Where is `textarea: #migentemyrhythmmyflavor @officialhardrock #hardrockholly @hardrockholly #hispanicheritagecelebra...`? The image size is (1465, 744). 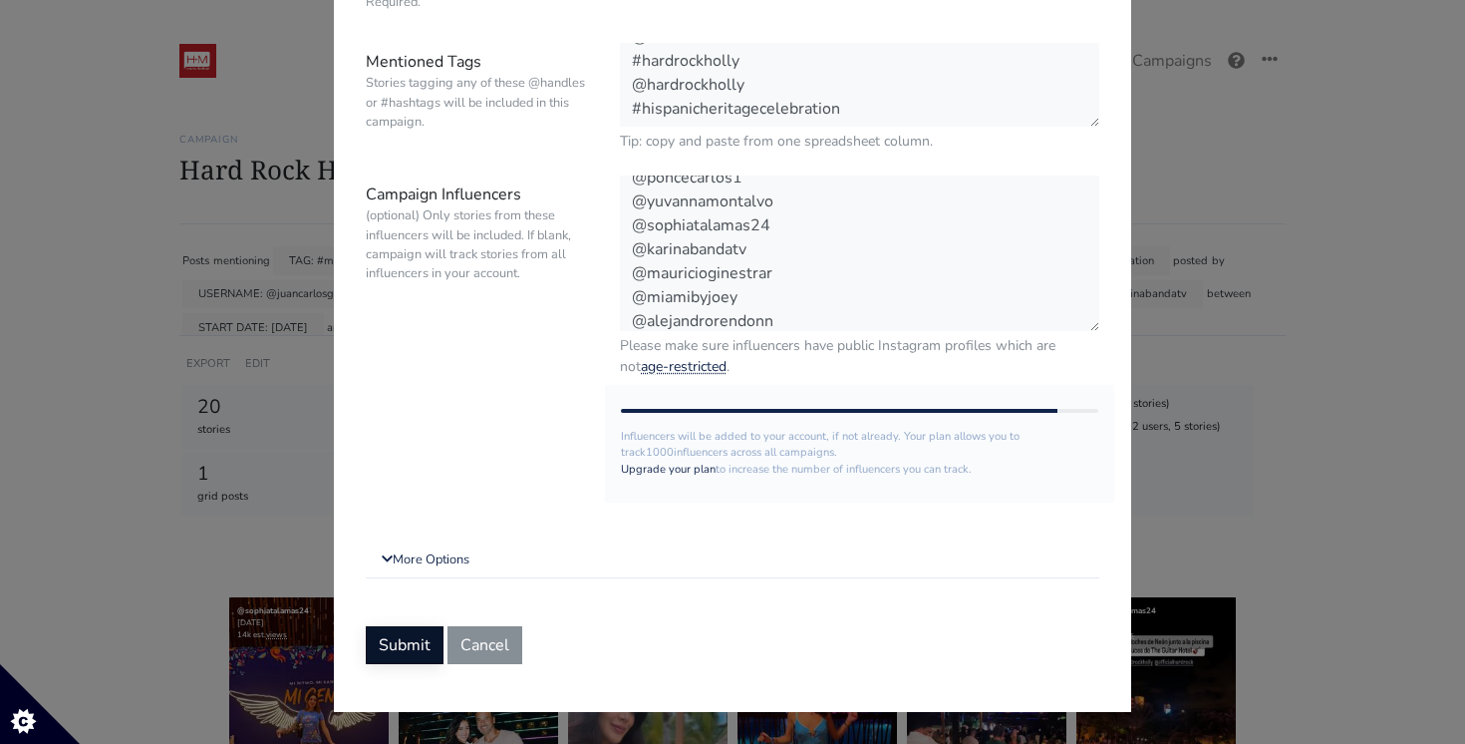
textarea: #migentemyrhythmmyflavor @officialhardrock #hardrockholly @hardrockholly #hispanicheritagecelebra... is located at coordinates (859, 85).